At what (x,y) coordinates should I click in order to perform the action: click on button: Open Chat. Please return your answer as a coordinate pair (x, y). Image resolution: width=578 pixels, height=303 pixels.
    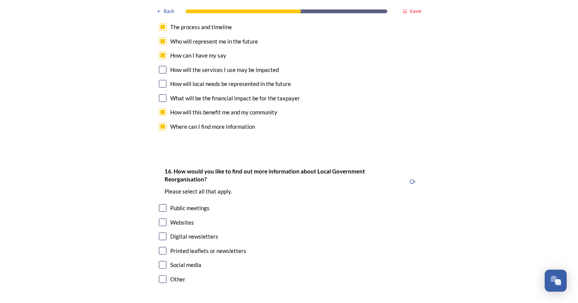
    Looking at the image, I should click on (556, 280).